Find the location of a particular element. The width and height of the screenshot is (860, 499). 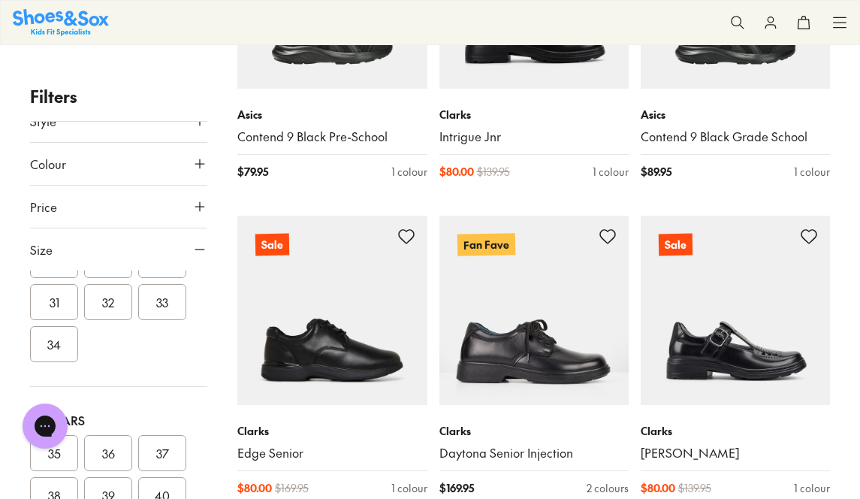

button: 33 is located at coordinates (162, 302).